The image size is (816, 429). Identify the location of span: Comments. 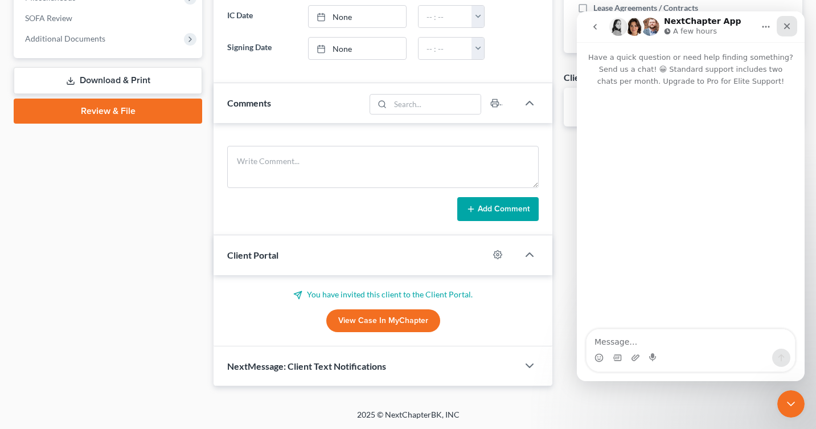
(249, 102).